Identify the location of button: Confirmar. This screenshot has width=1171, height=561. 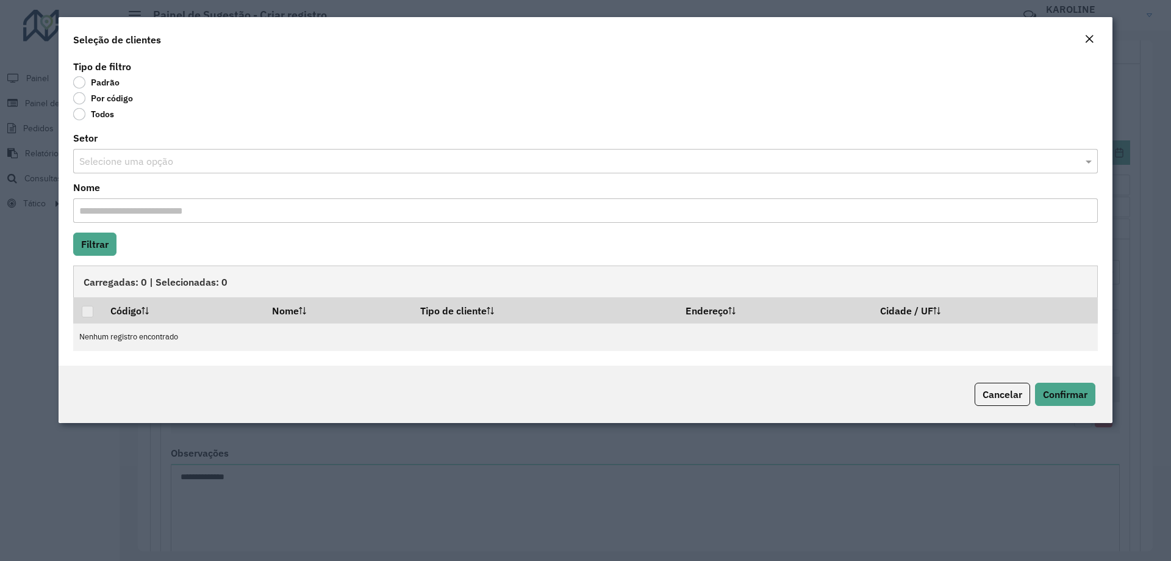
(1065, 394).